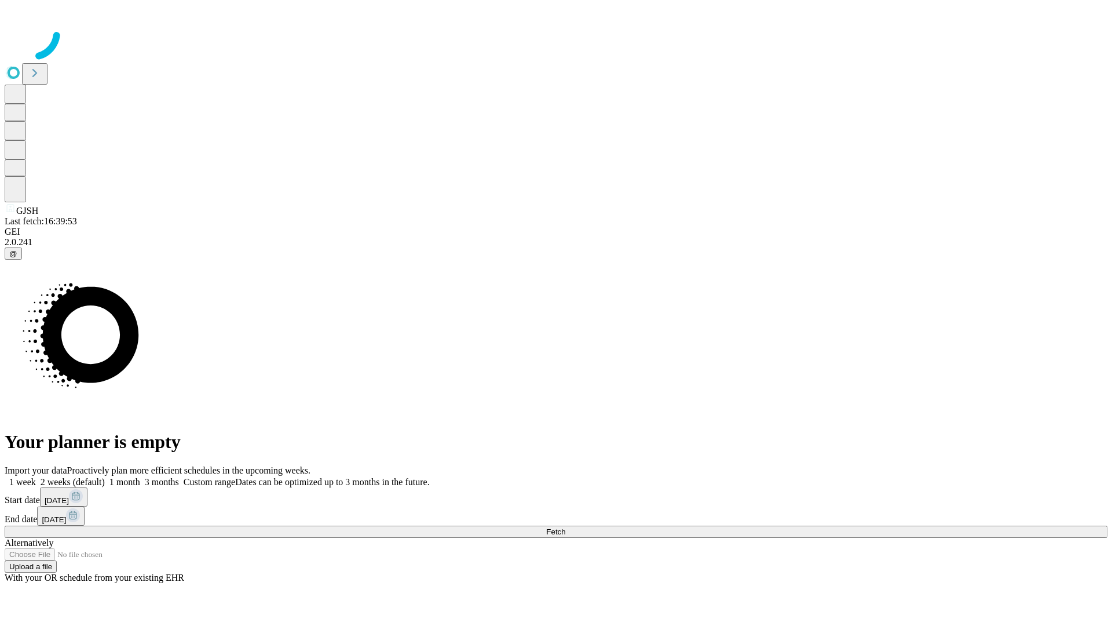 The image size is (1112, 626). Describe the element at coordinates (23, 481) in the screenshot. I see `span: 1 week` at that location.